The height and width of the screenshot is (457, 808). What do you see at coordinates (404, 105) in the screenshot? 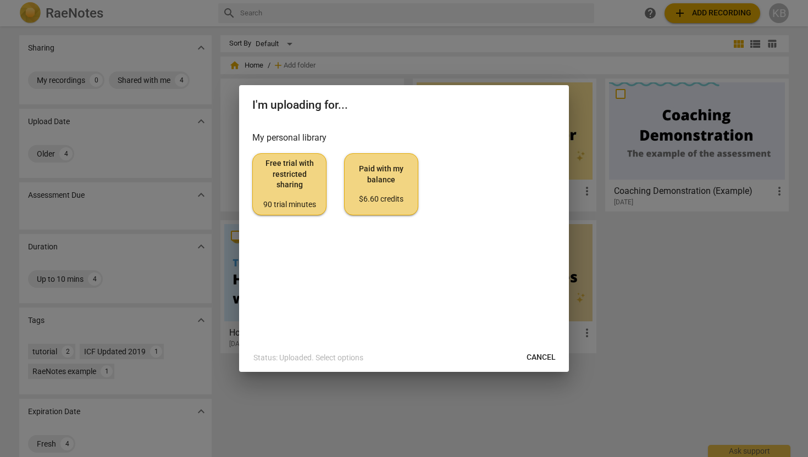
I see `h2: I'm uploading for...` at bounding box center [404, 105].